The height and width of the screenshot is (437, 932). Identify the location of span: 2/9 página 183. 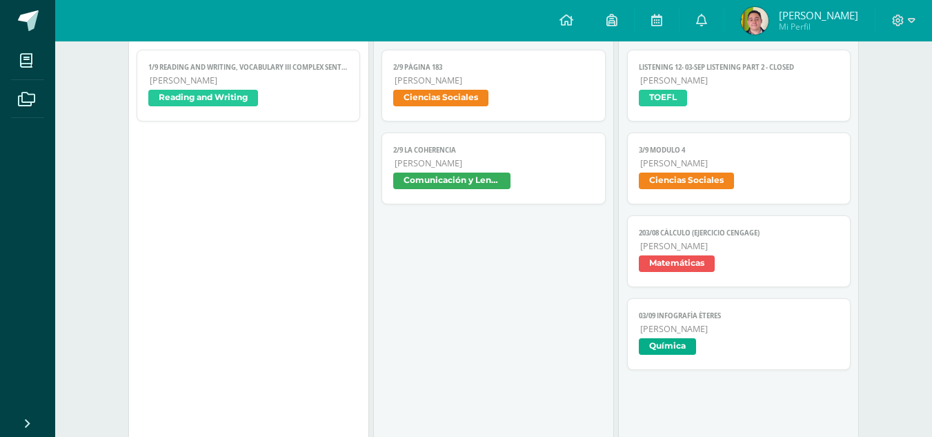
(493, 67).